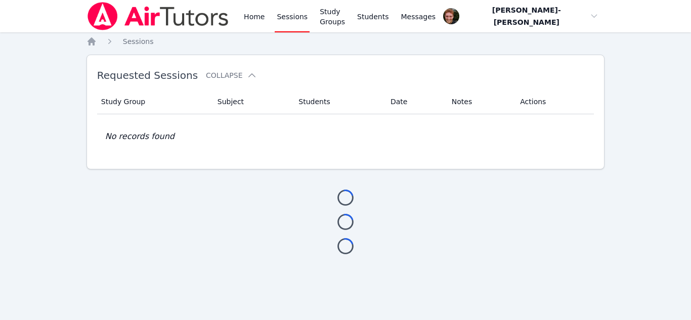 This screenshot has width=691, height=320. What do you see at coordinates (346, 137) in the screenshot?
I see `td: No records found` at bounding box center [346, 137].